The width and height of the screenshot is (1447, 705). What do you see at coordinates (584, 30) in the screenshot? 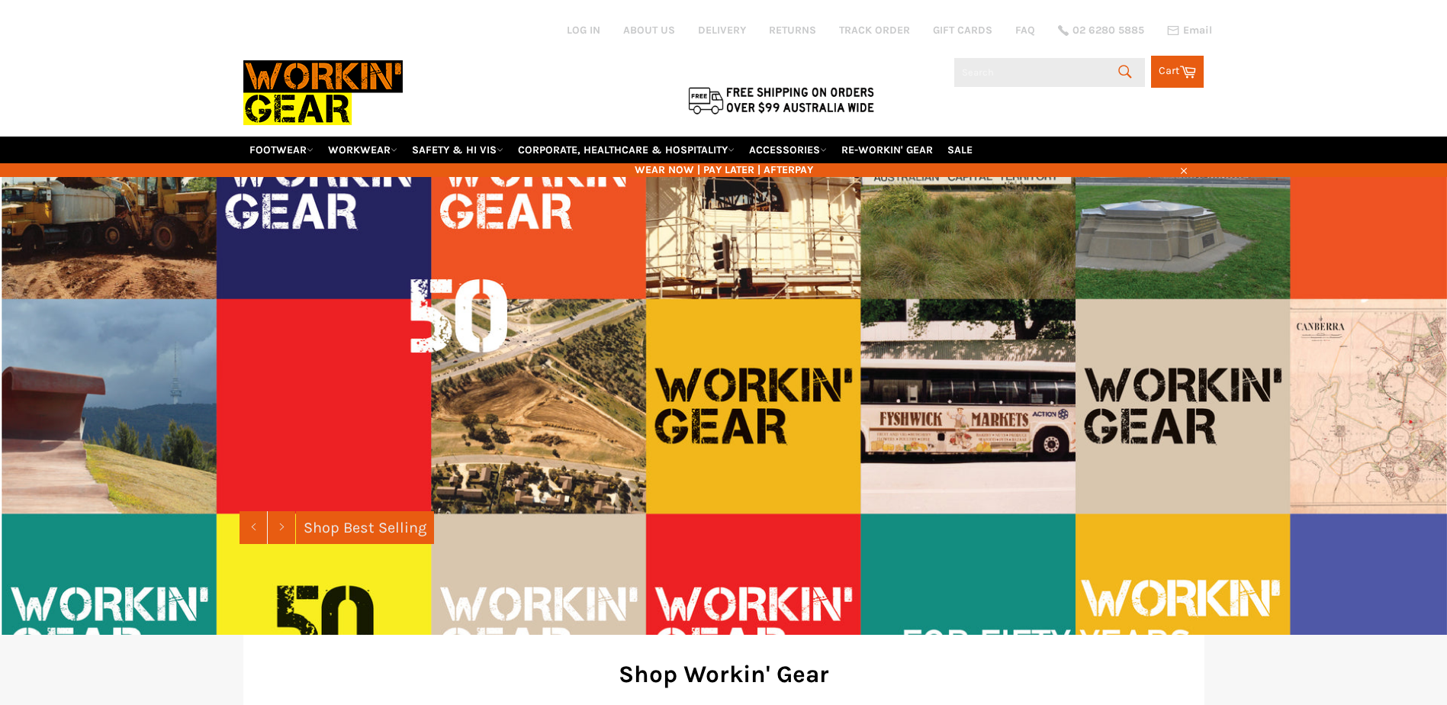
I see `a: Log in` at bounding box center [584, 30].